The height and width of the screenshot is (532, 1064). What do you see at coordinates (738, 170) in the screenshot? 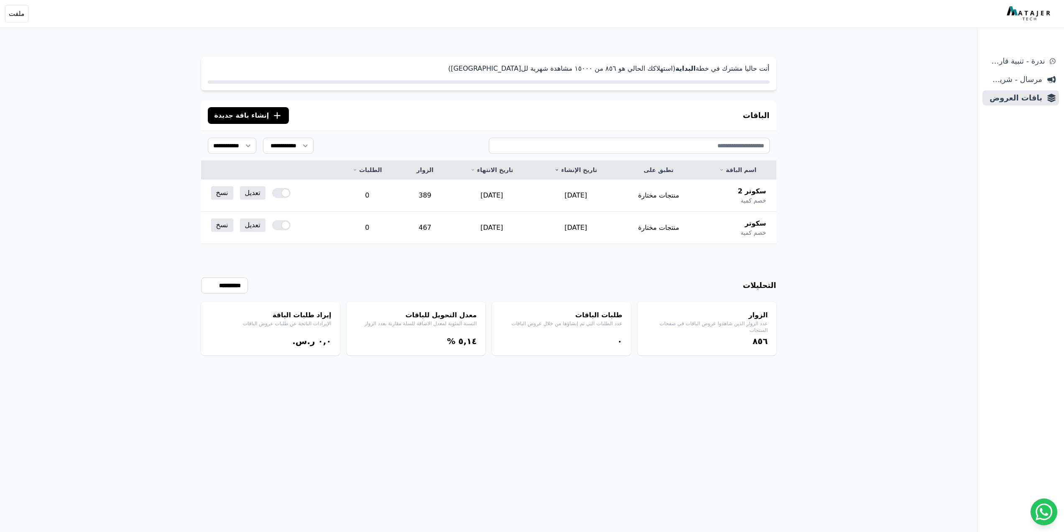
I see `a: اسم الباقة` at bounding box center [738, 170].